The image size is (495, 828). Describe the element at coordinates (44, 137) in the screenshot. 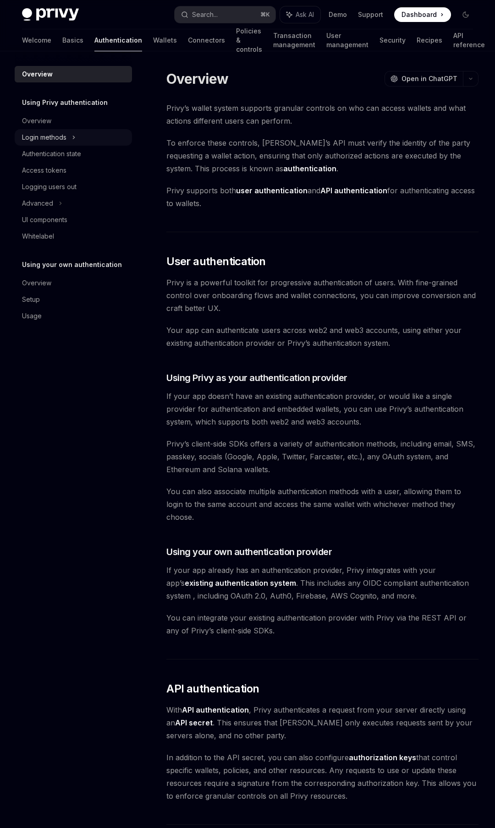

I see `div: Login methods` at that location.